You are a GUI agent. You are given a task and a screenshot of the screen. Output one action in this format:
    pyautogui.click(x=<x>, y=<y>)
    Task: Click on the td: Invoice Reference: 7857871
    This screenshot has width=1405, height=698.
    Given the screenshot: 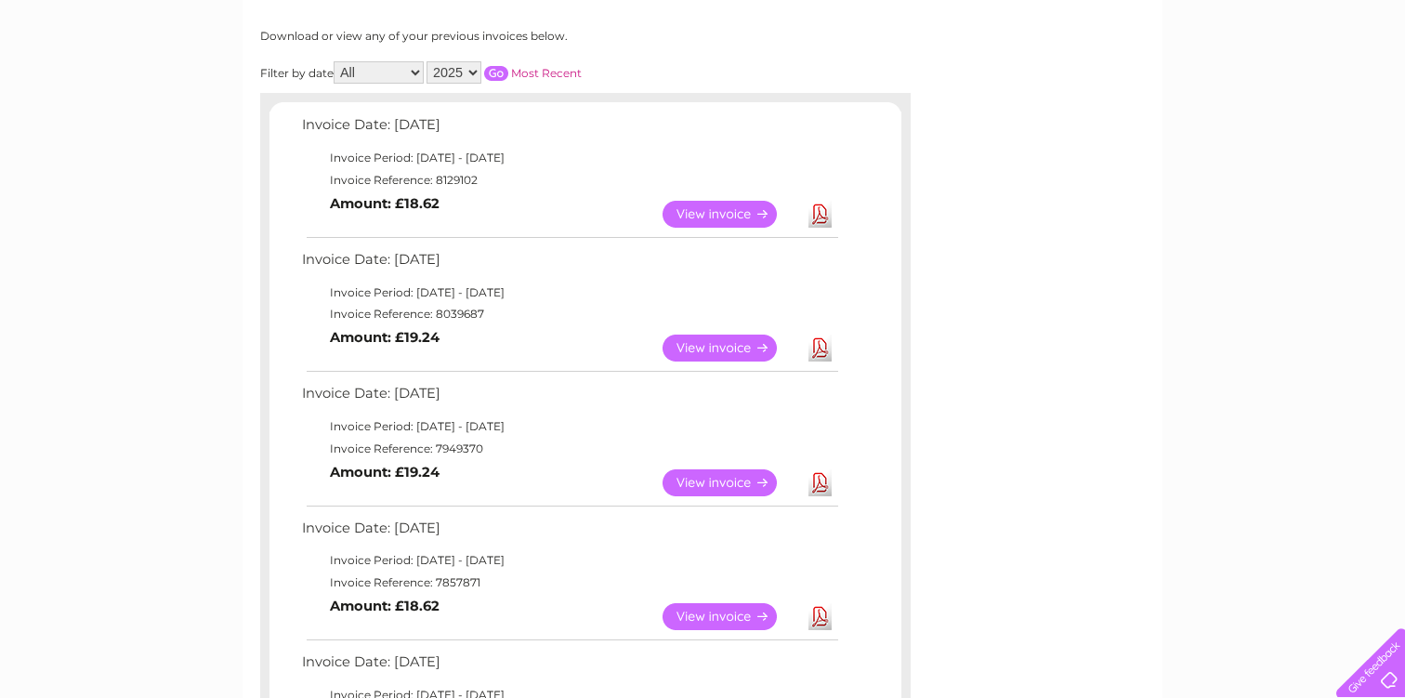 What is the action you would take?
    pyautogui.click(x=569, y=583)
    